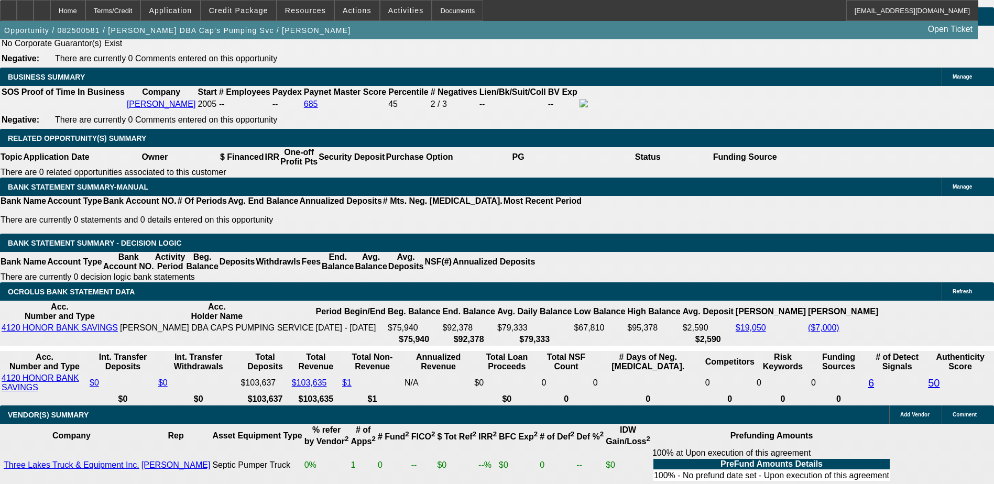  Describe the element at coordinates (950, 29) in the screenshot. I see `a: Open Ticket` at that location.